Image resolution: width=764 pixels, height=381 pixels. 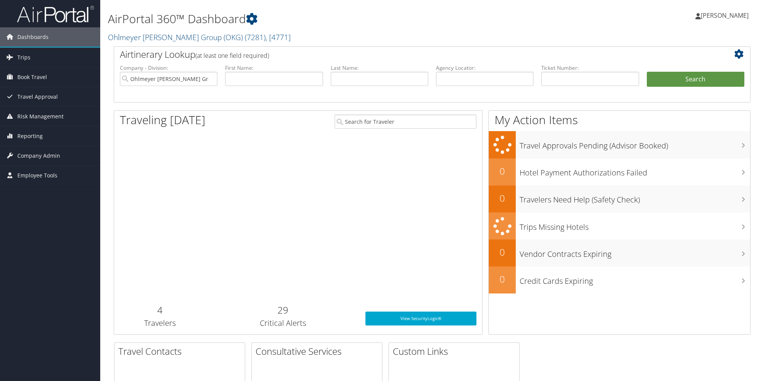 What do you see at coordinates (55, 14) in the screenshot?
I see `img: airportal-logo.png` at bounding box center [55, 14].